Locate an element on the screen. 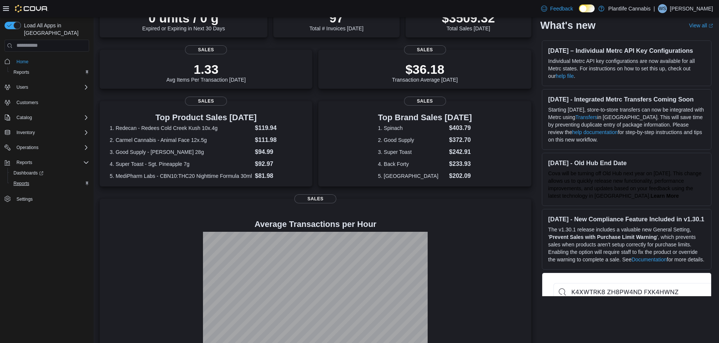 This screenshot has height=343, width=719. p: The v1.30.1 release includes a valuable new General Setting, ' ', which prevents sales when produ... is located at coordinates (627, 245).